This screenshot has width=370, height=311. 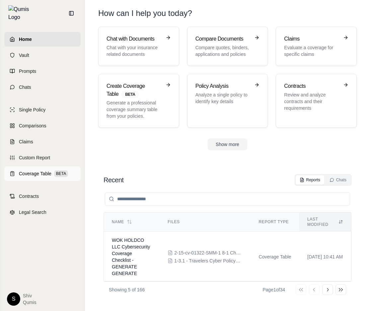 What do you see at coordinates (145, 13) in the screenshot?
I see `h1: How can I help you today?` at bounding box center [145, 13].